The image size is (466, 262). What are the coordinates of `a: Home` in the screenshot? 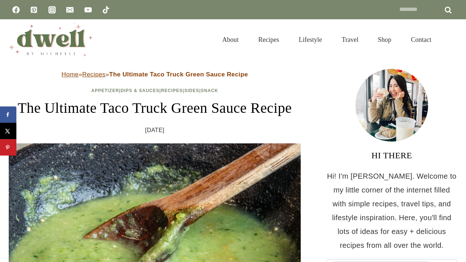 It's located at (70, 74).